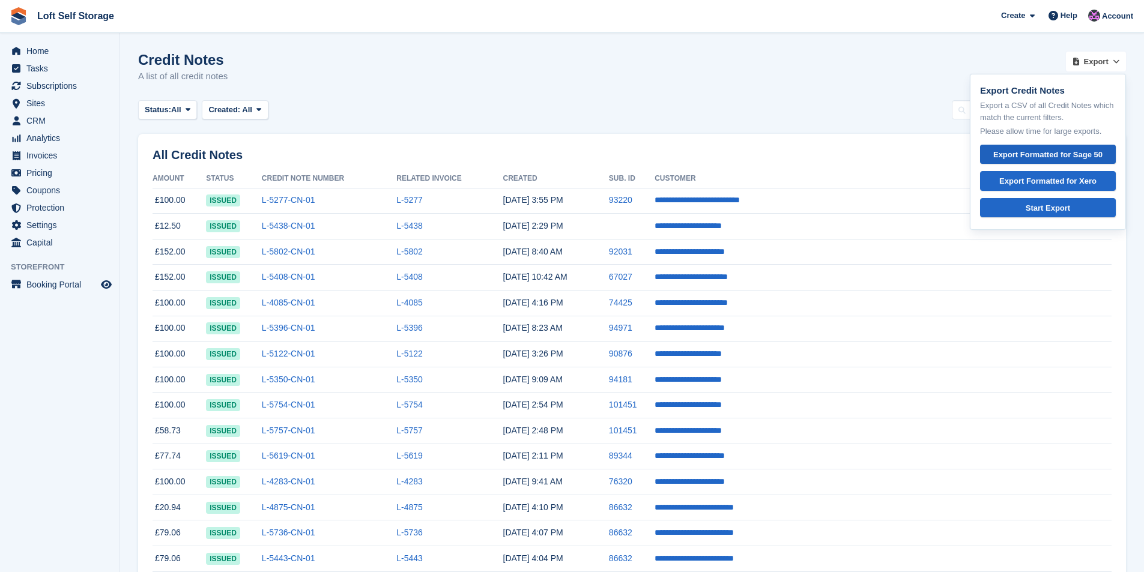 This screenshot has height=572, width=1144. I want to click on time: 2025-09-09 15:16:58 UTC, so click(533, 303).